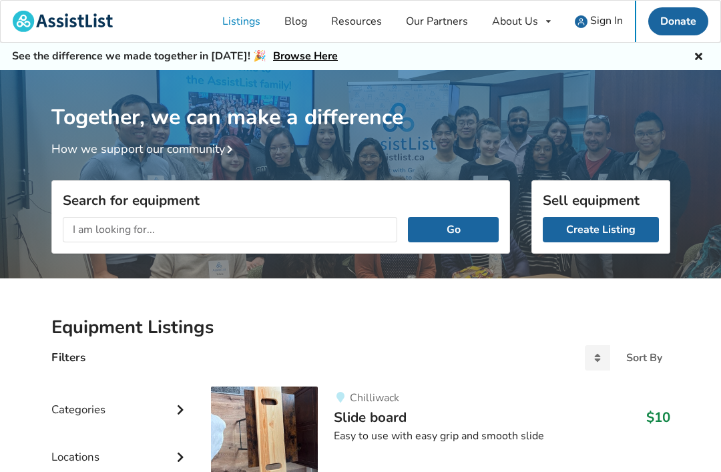 The image size is (721, 472). I want to click on h3: Search for equipment, so click(280, 200).